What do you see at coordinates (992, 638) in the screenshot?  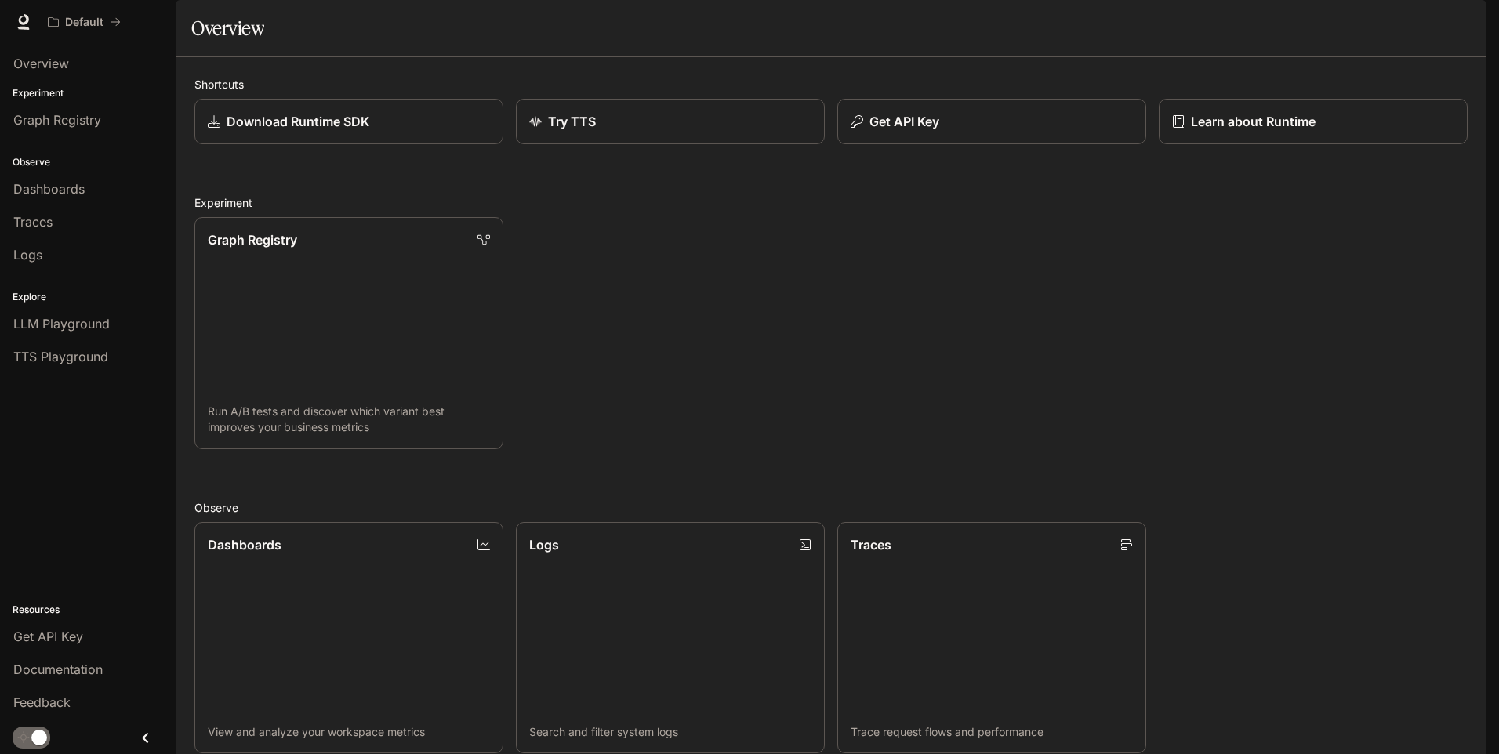 I see `a: TracesTrace request flows and performance` at bounding box center [992, 638].